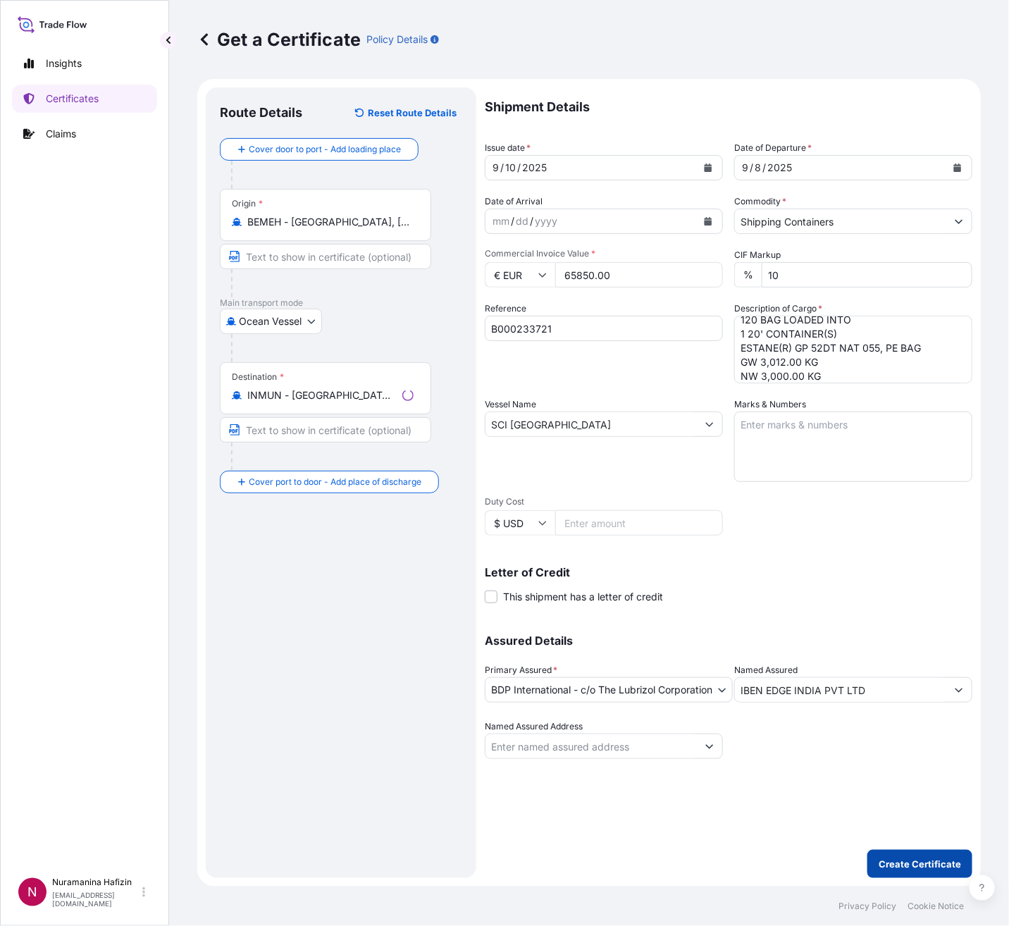 The width and height of the screenshot is (1009, 926). Describe the element at coordinates (773, 148) in the screenshot. I see `span: Date of Departure` at that location.